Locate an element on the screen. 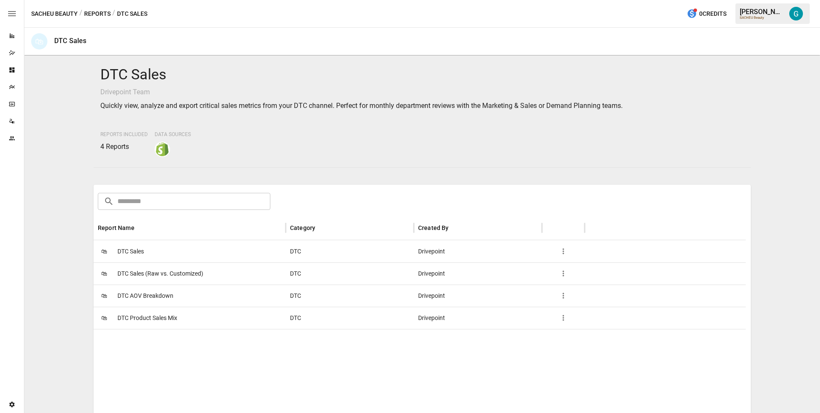 Image resolution: width=820 pixels, height=413 pixels. span: Data Sources is located at coordinates (173, 135).